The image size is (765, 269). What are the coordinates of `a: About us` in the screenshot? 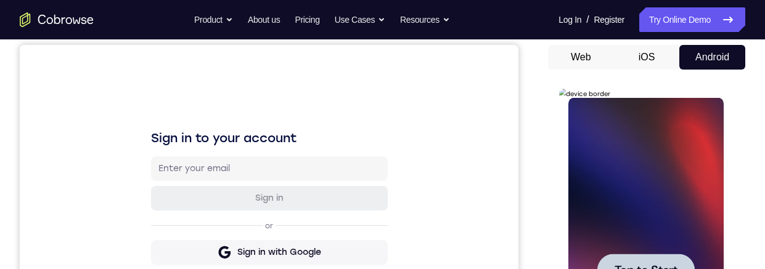 It's located at (264, 20).